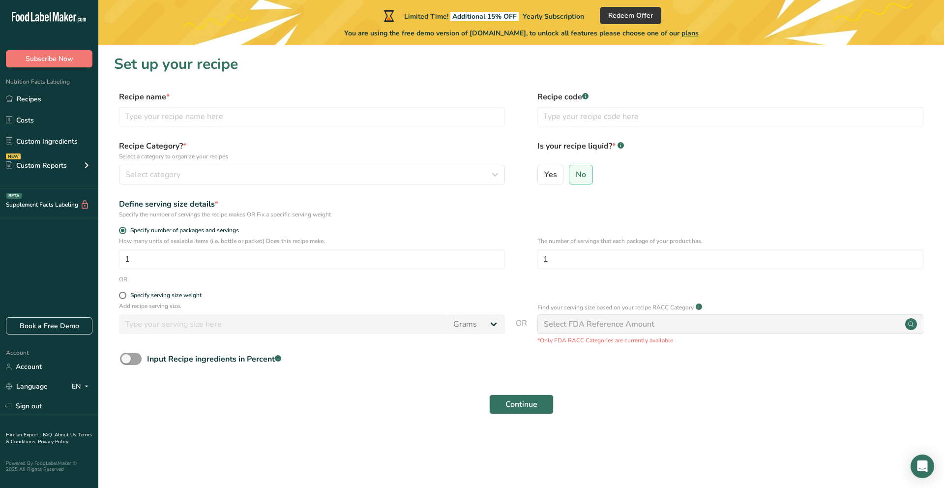  What do you see at coordinates (312, 175) in the screenshot?
I see `button: Select category` at bounding box center [312, 175].